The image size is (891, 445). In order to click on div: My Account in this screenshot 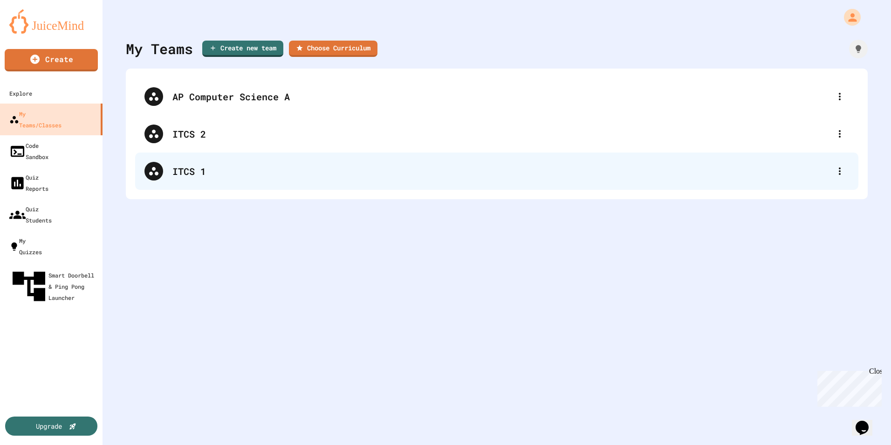, I will do `click(848, 17)`.